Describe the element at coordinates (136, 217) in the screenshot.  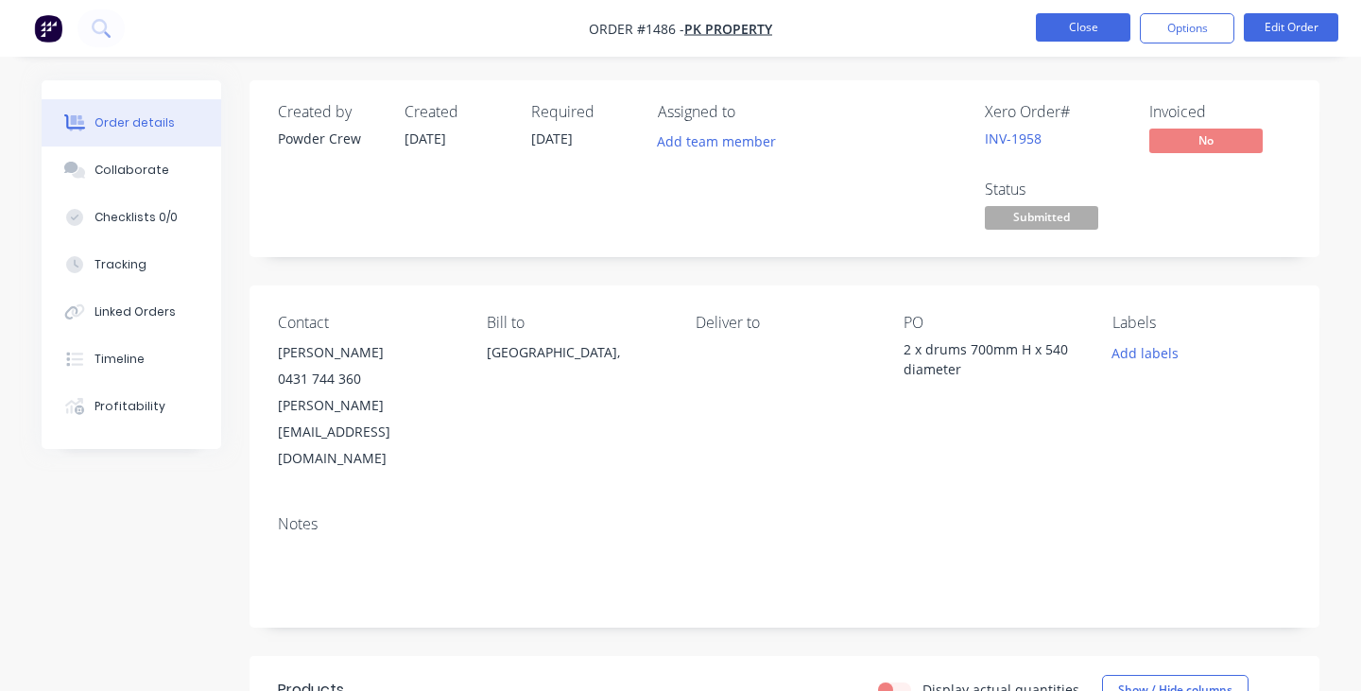
I see `div: Checklists 0/0` at that location.